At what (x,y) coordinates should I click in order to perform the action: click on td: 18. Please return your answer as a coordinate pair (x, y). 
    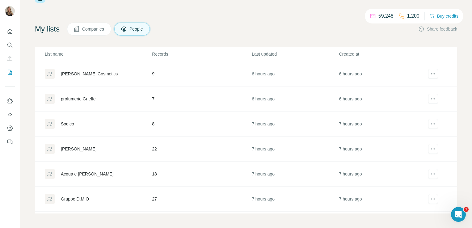
    Looking at the image, I should click on (201, 174).